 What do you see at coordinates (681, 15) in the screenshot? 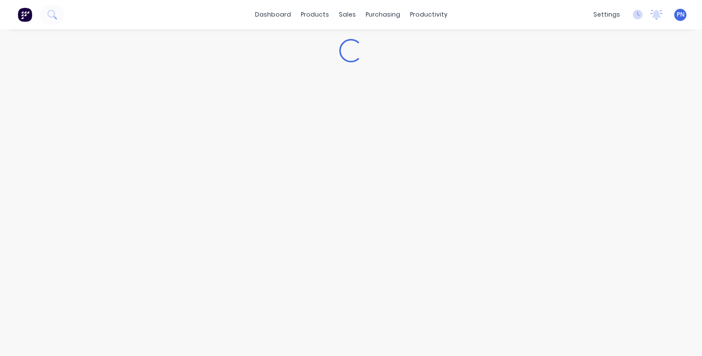
I see `span: PN` at bounding box center [681, 15].